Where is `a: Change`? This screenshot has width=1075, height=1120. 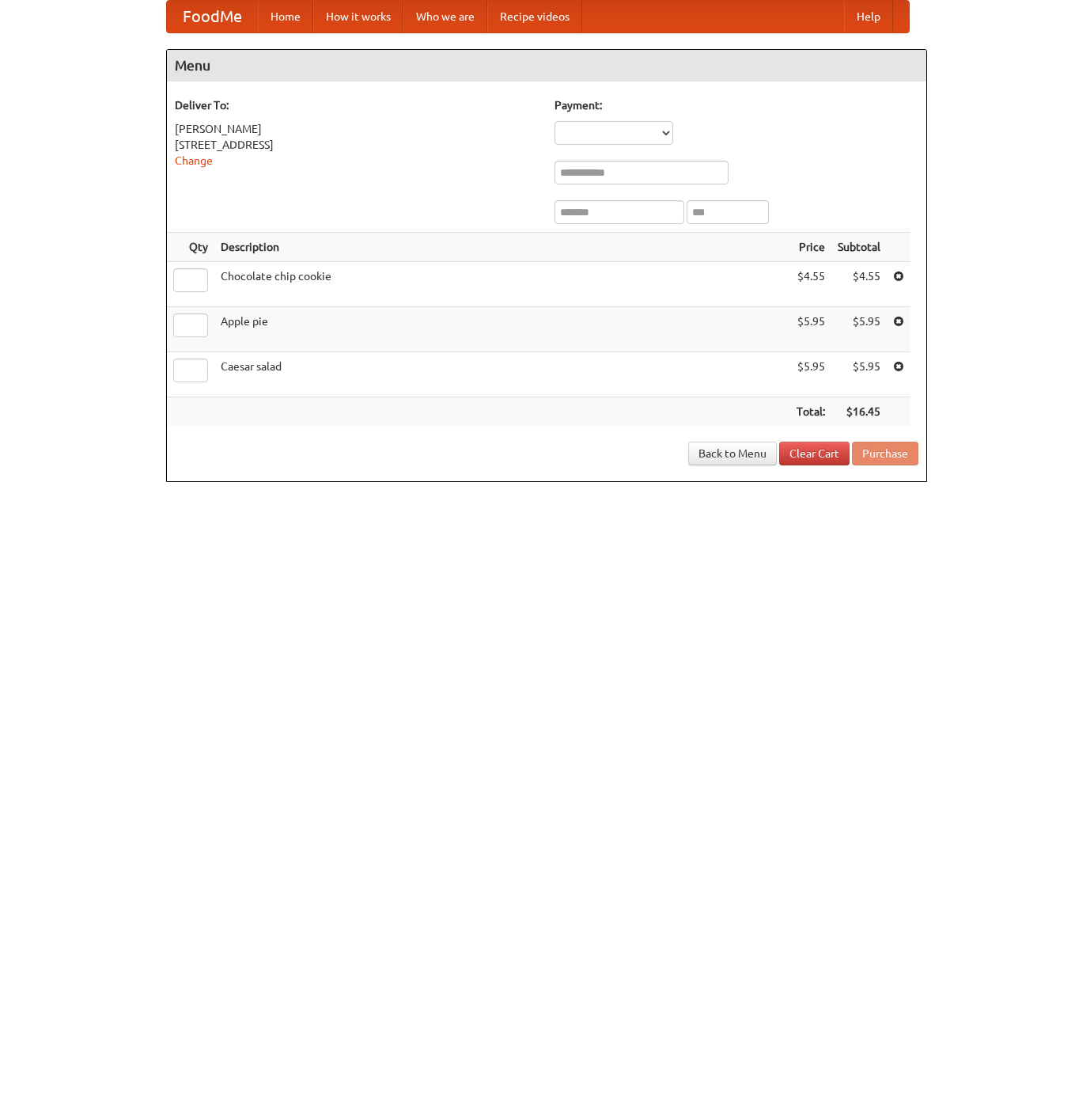
a: Change is located at coordinates (194, 161).